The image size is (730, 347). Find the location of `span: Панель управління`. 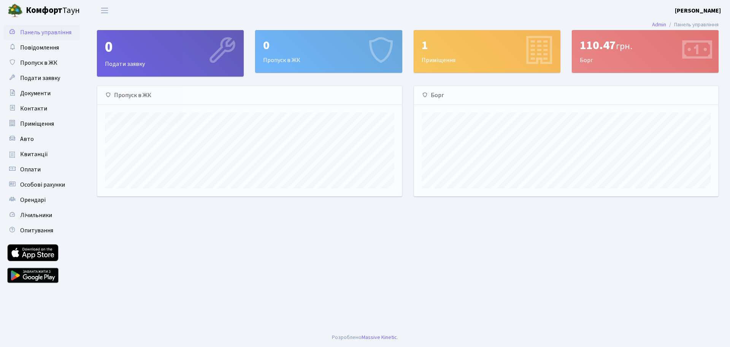

span: Панель управління is located at coordinates (46, 32).